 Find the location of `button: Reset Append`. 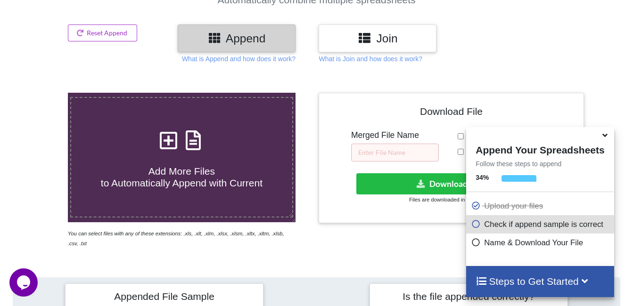

button: Reset Append is located at coordinates (103, 33).